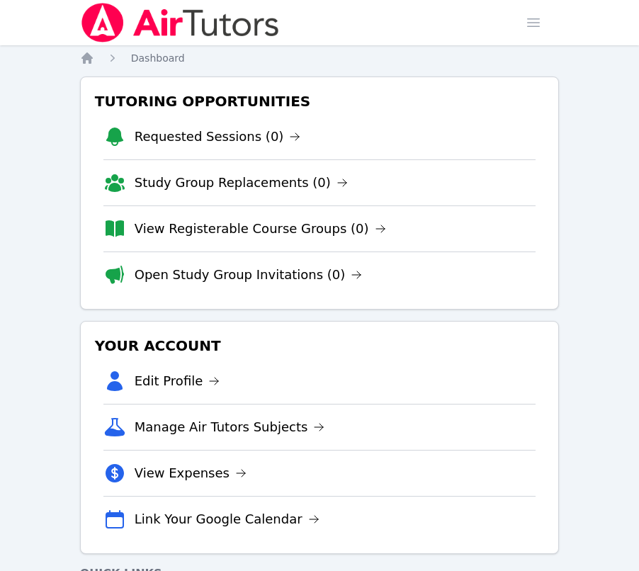  What do you see at coordinates (230, 427) in the screenshot?
I see `a: Manage Air Tutors Subjects` at bounding box center [230, 427].